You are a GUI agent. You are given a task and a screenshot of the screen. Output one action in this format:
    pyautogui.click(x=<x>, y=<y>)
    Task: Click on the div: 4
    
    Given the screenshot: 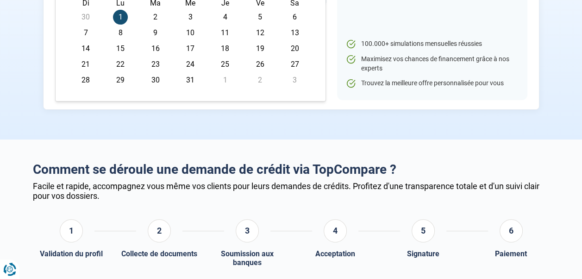 What is the action you would take?
    pyautogui.click(x=335, y=230)
    